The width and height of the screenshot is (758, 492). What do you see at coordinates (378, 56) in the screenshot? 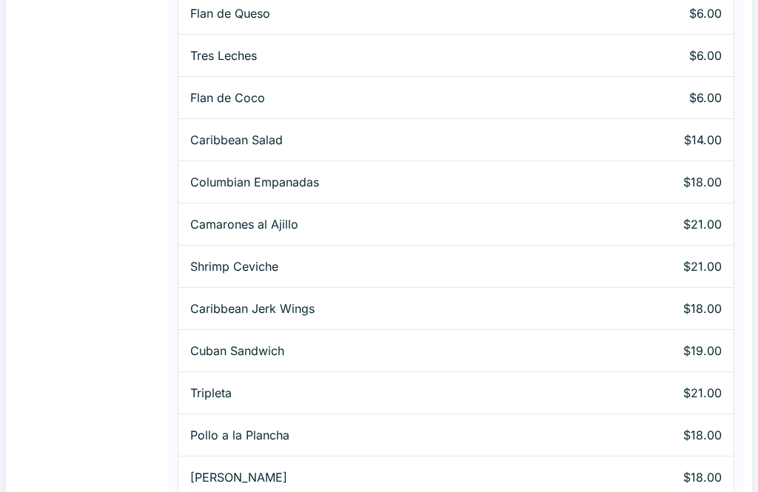
I see `p: Tres Leches` at bounding box center [378, 56].